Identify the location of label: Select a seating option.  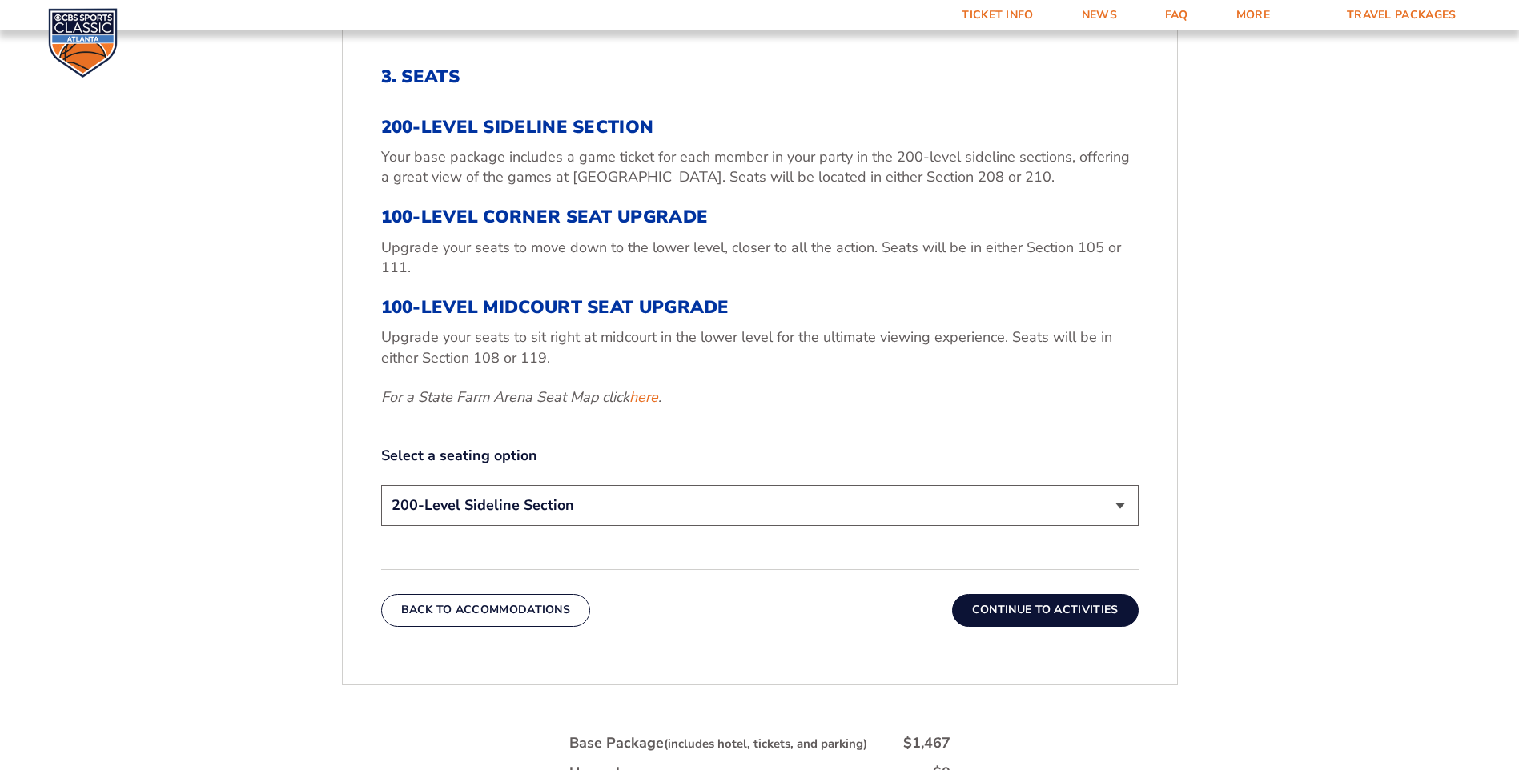
(760, 456).